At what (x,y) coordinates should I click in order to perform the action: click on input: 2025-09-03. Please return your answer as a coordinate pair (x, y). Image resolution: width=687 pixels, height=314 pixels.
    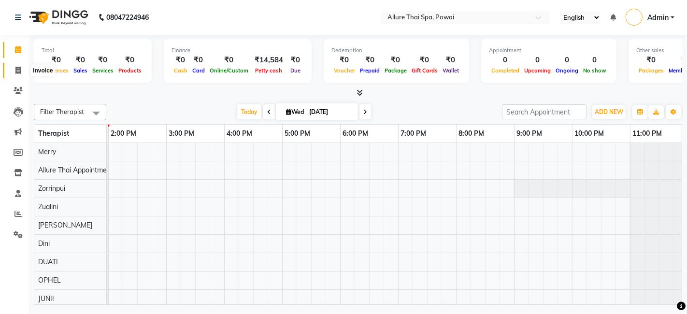
    Looking at the image, I should click on (330, 112).